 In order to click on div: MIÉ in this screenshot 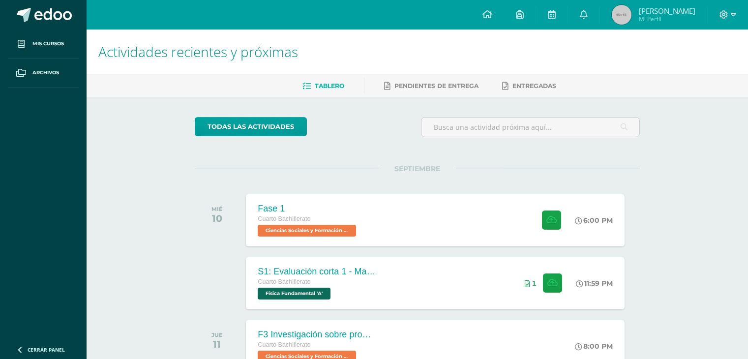, I will do `click(217, 209)`.